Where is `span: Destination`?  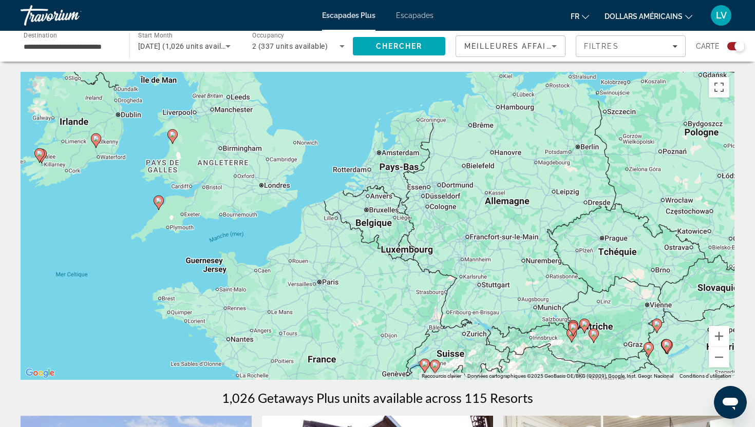
span: Destination is located at coordinates (40, 35).